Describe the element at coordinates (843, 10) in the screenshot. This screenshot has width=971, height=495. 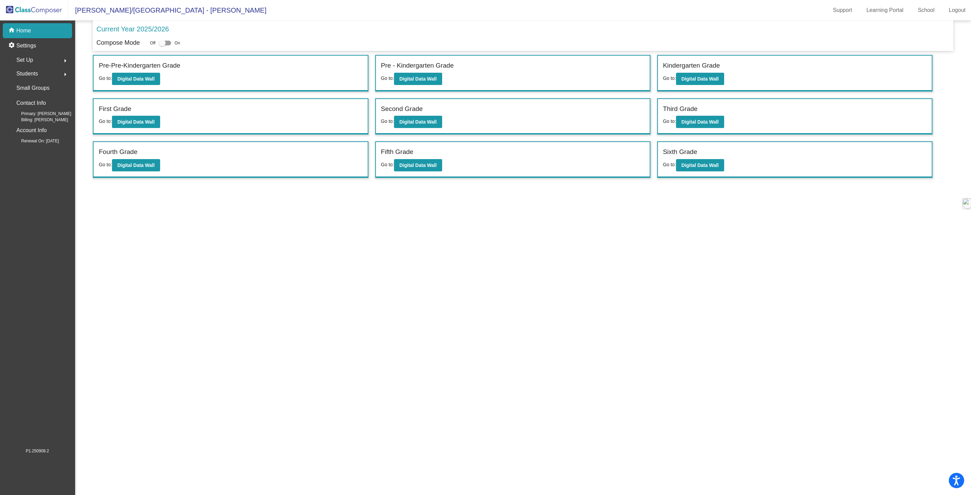
I see `a: Support` at that location.